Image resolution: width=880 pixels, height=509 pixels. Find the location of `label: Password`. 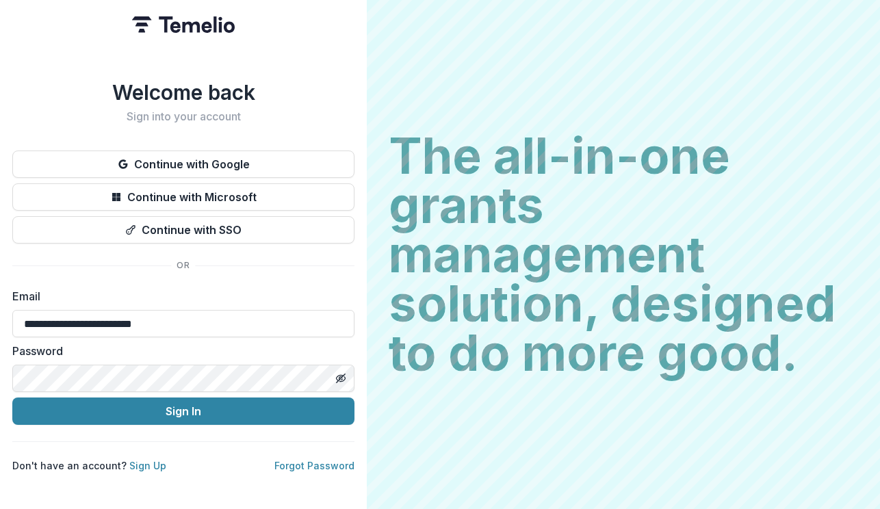

label: Password is located at coordinates (179, 351).